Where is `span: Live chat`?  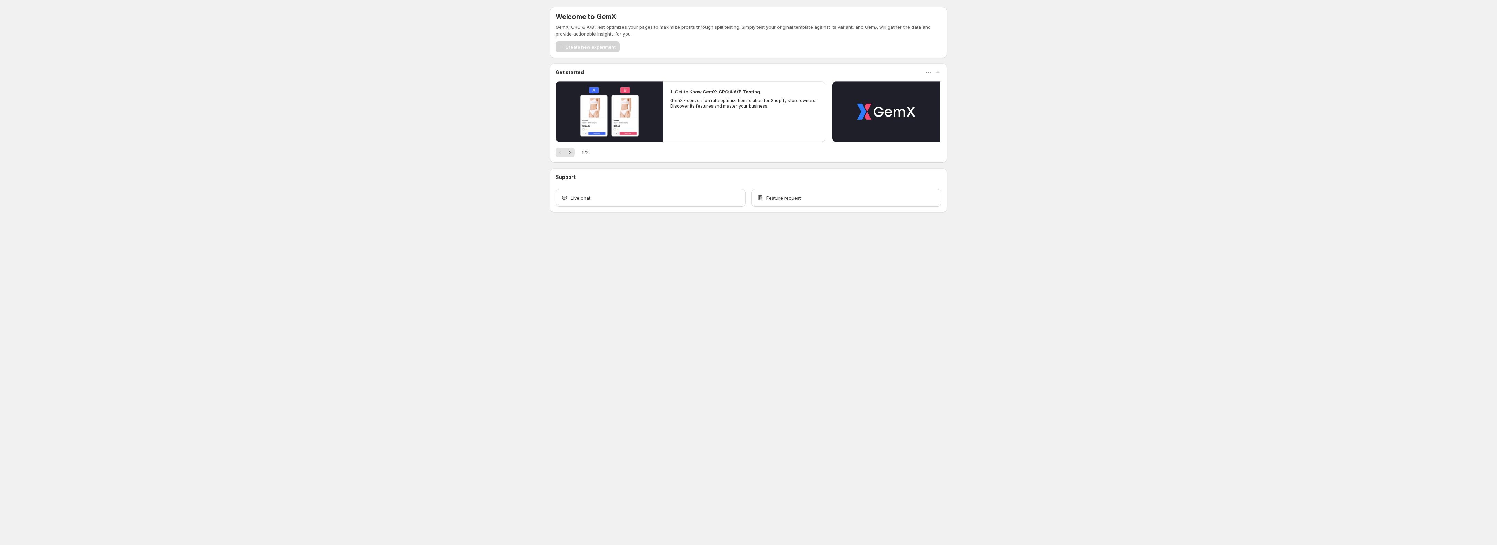 span: Live chat is located at coordinates (580, 198).